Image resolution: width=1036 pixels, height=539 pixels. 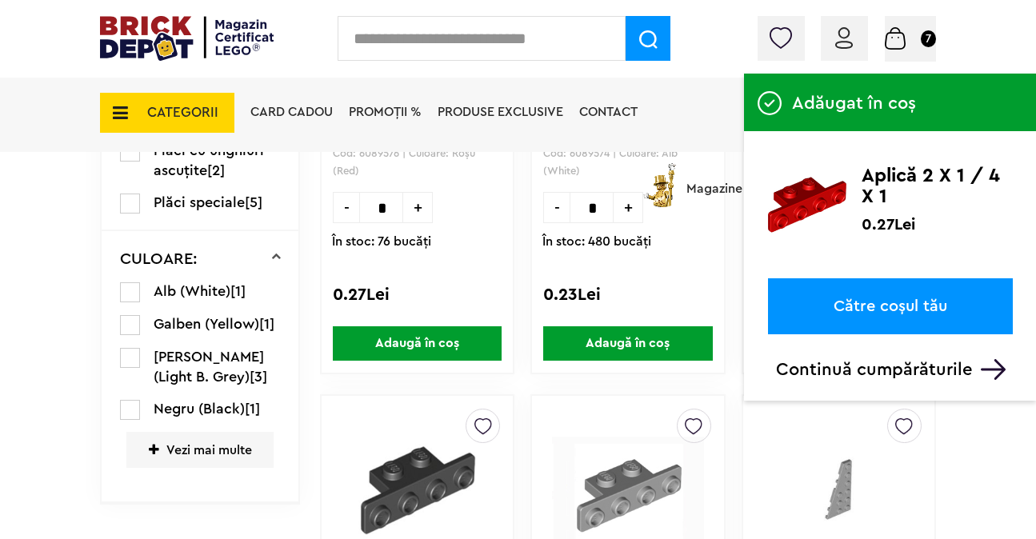 What do you see at coordinates (500, 112) in the screenshot?
I see `span: Produse exclusive` at bounding box center [500, 112].